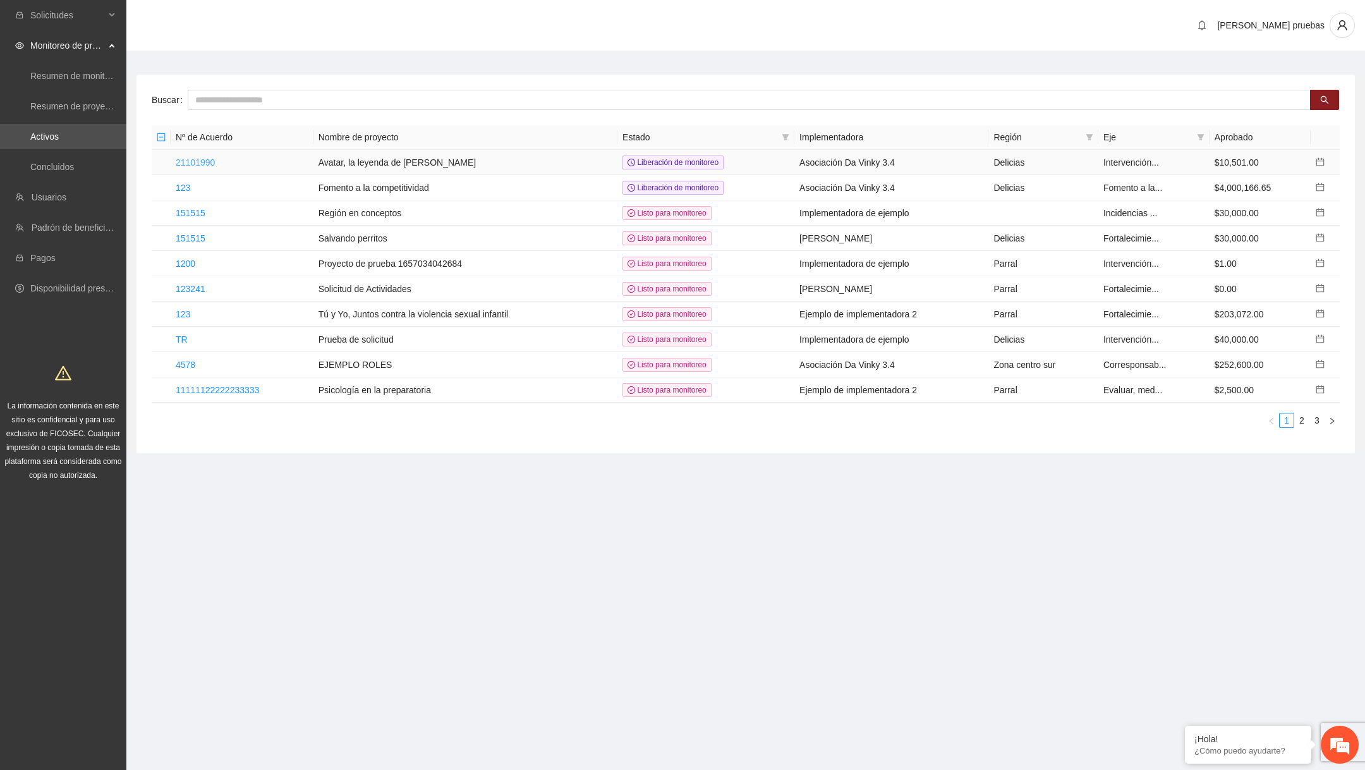 The image size is (1365, 770). Describe the element at coordinates (63, 441) in the screenshot. I see `span: La información contenida en este sitio es confidencial y para uso exclusivo de FICOSEC. Cualquier...` at that location.